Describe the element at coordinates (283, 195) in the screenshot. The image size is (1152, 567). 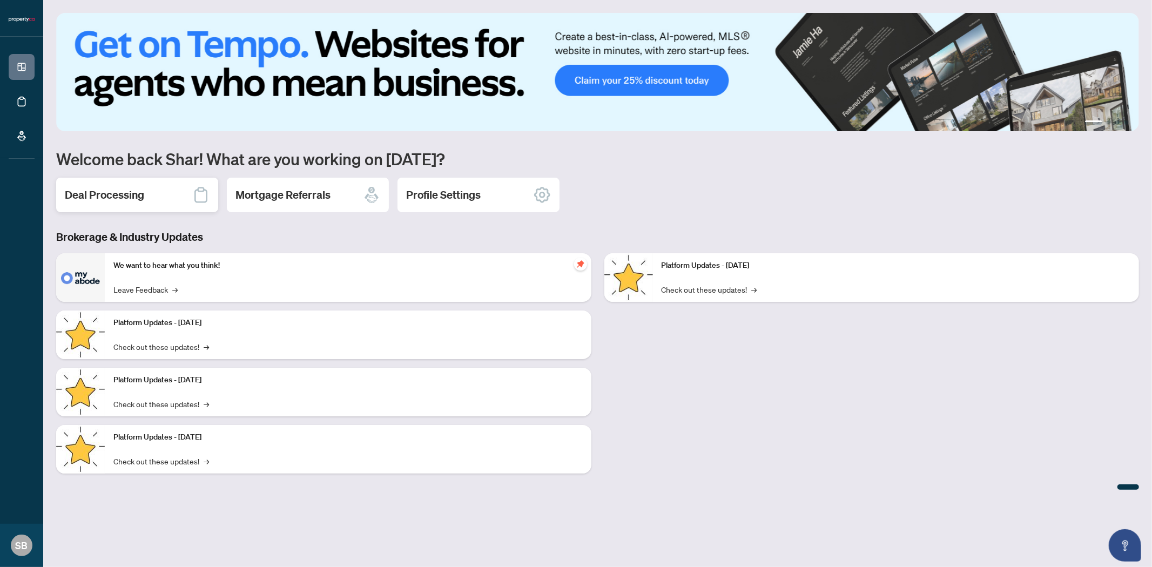
I see `h2: Mortgage Referrals` at that location.